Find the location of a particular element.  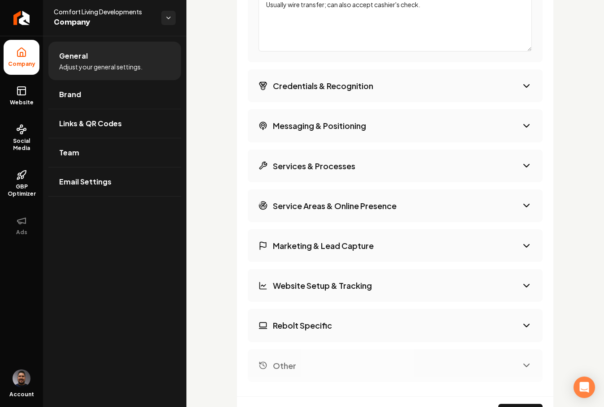

span: GBP Optimizer is located at coordinates (21, 190).